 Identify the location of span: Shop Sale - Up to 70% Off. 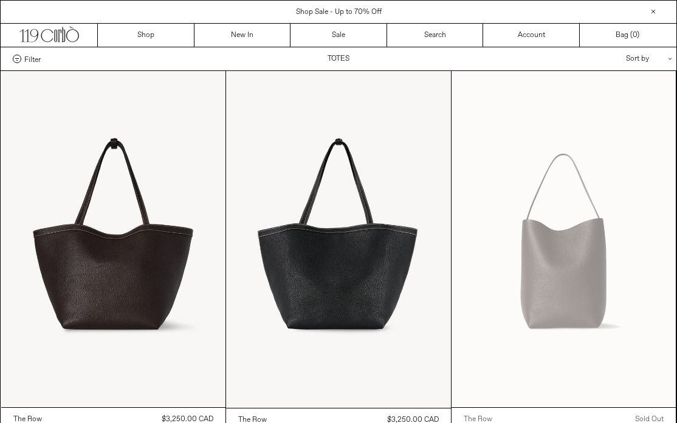
(338, 12).